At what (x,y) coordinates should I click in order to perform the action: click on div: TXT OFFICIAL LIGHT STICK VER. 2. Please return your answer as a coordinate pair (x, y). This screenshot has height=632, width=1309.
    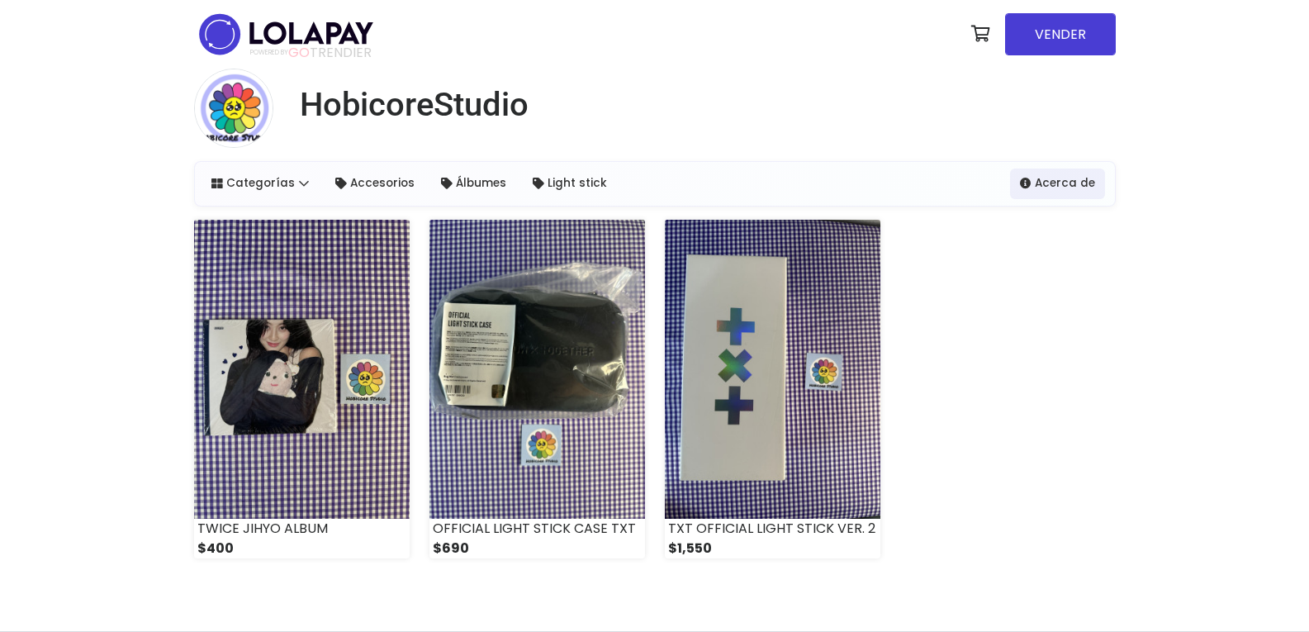
    Looking at the image, I should click on (772, 529).